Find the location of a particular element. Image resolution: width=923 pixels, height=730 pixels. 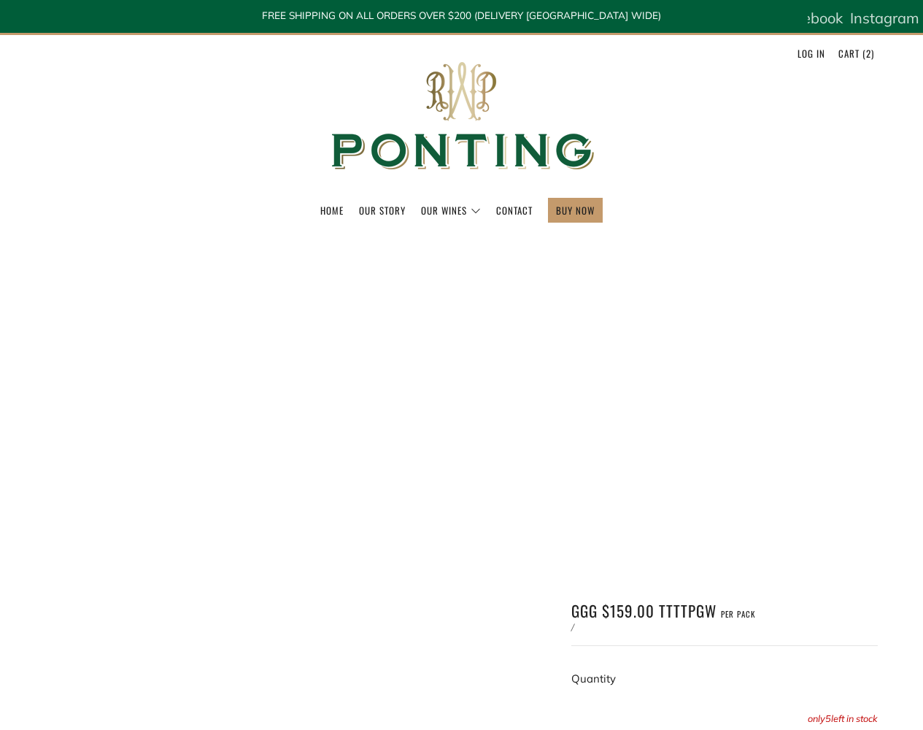

a: Log in is located at coordinates (811, 53).